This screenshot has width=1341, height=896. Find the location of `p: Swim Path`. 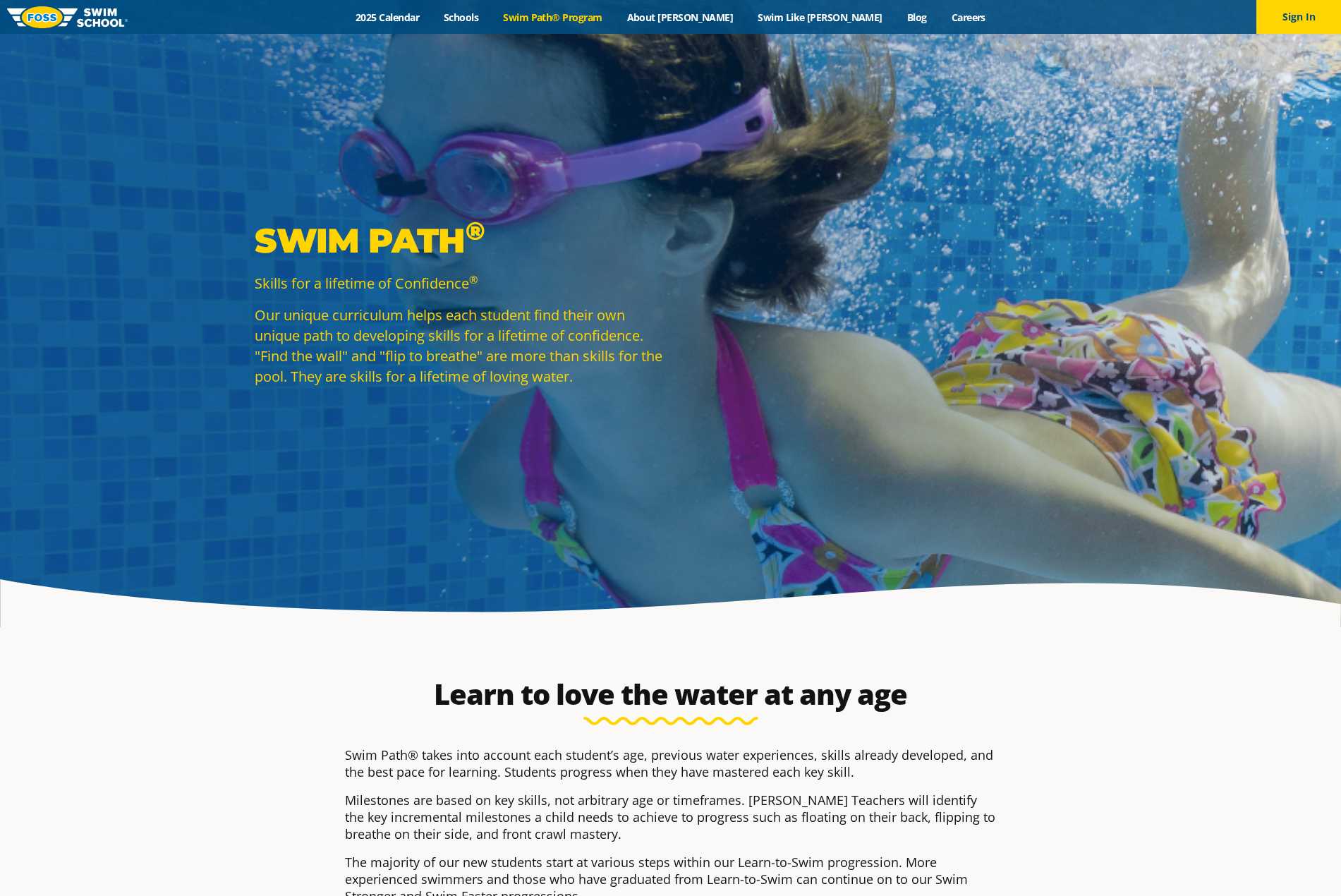

p: Swim Path is located at coordinates (459, 241).